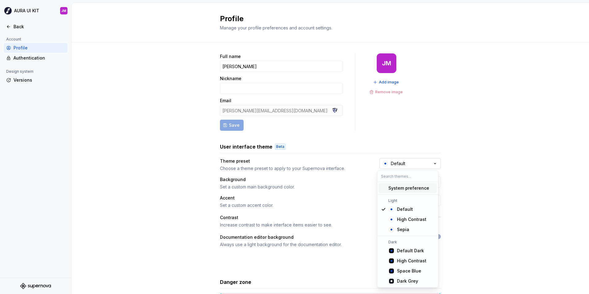 The height and width of the screenshot is (294, 589). What do you see at coordinates (407, 281) in the screenshot?
I see `div: Dark Grey` at bounding box center [407, 281].